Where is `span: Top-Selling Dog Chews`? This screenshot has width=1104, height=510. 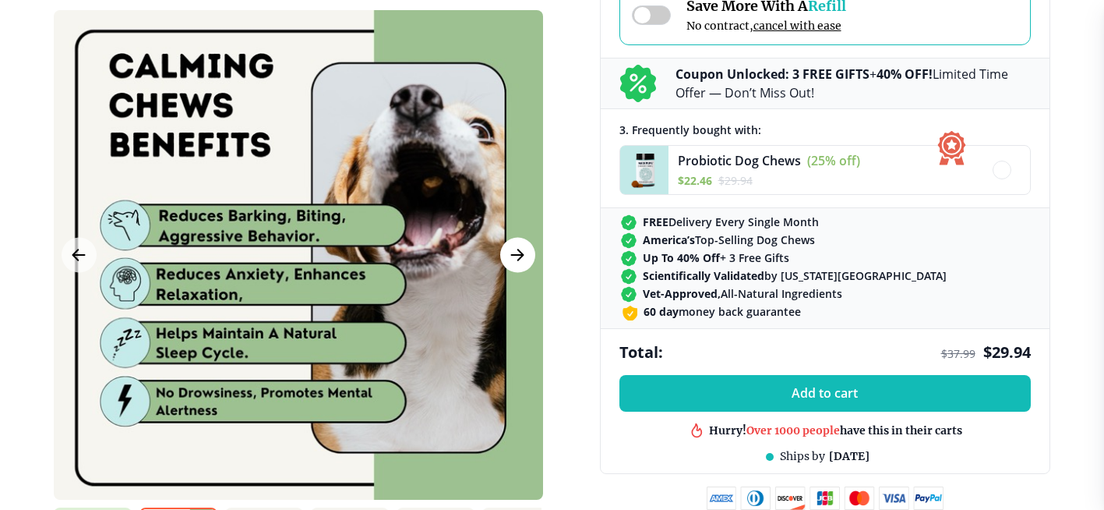 span: Top-Selling Dog Chews is located at coordinates (729, 239).